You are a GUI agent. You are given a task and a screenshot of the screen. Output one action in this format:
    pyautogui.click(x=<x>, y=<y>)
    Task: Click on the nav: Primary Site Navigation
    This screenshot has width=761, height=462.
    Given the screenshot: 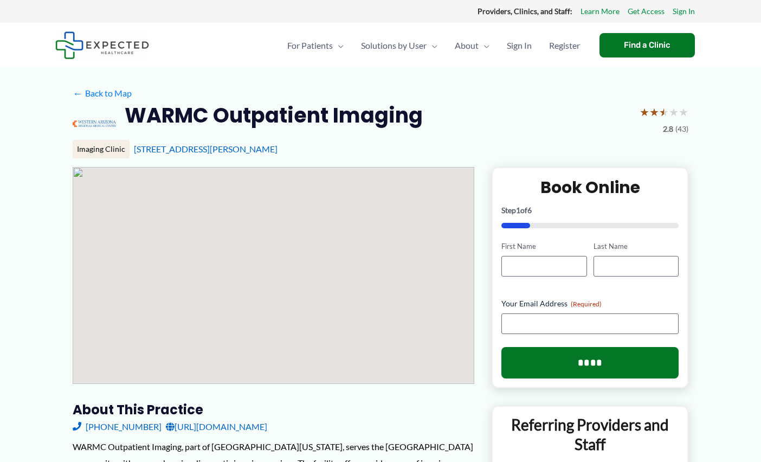 What is the action you would take?
    pyautogui.click(x=434, y=46)
    